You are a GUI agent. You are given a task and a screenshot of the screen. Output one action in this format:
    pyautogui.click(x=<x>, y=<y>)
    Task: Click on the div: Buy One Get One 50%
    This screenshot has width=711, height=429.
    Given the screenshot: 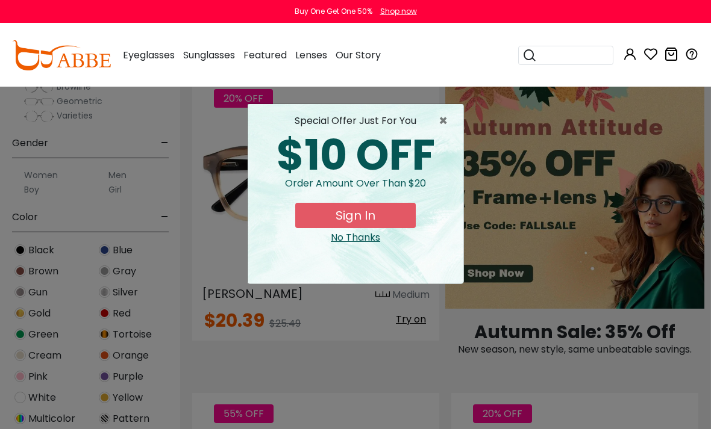 What is the action you would take?
    pyautogui.click(x=333, y=11)
    